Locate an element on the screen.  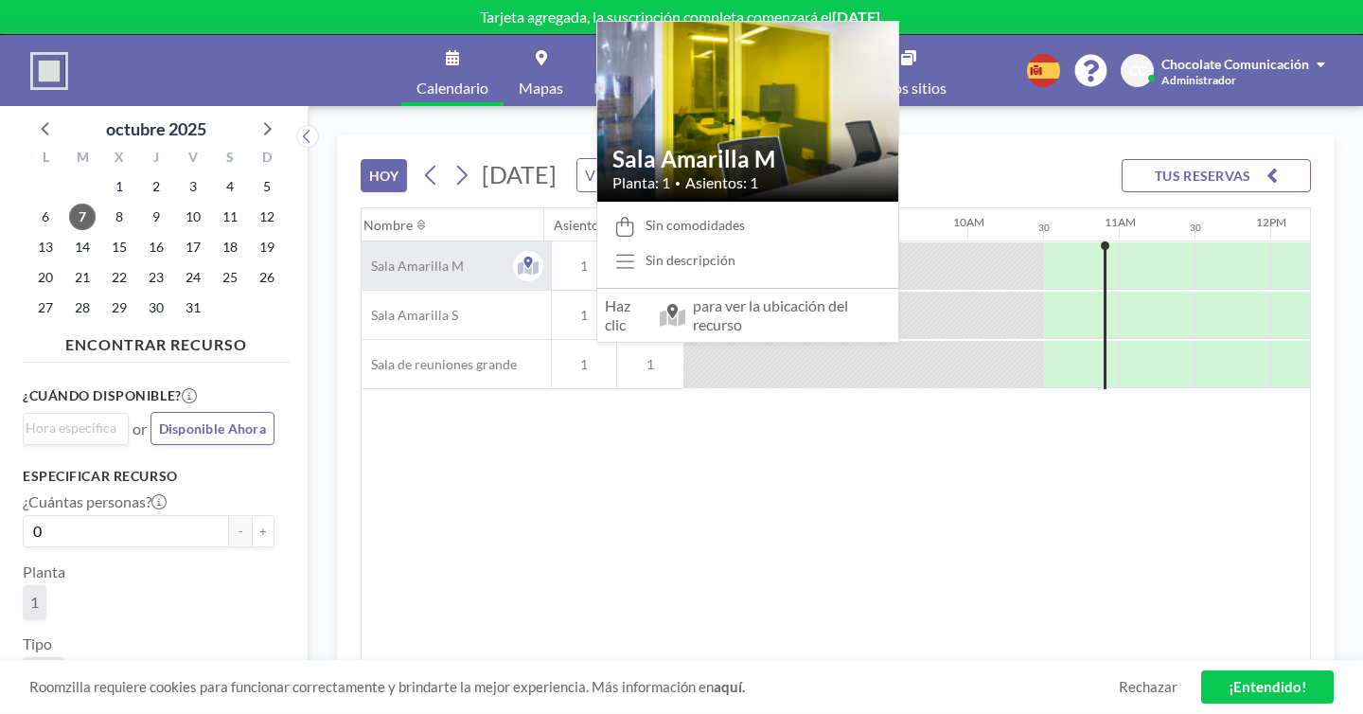
div: octubre 2025 is located at coordinates (156, 129).